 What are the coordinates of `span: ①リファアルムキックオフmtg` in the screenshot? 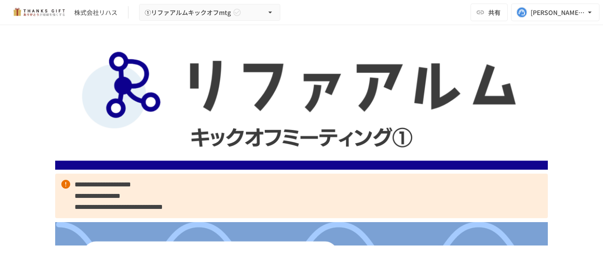 It's located at (188, 12).